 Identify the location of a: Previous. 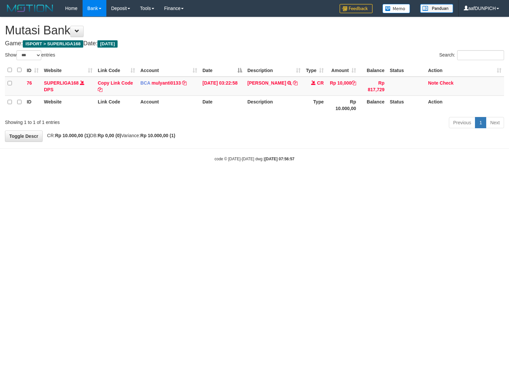
(462, 123).